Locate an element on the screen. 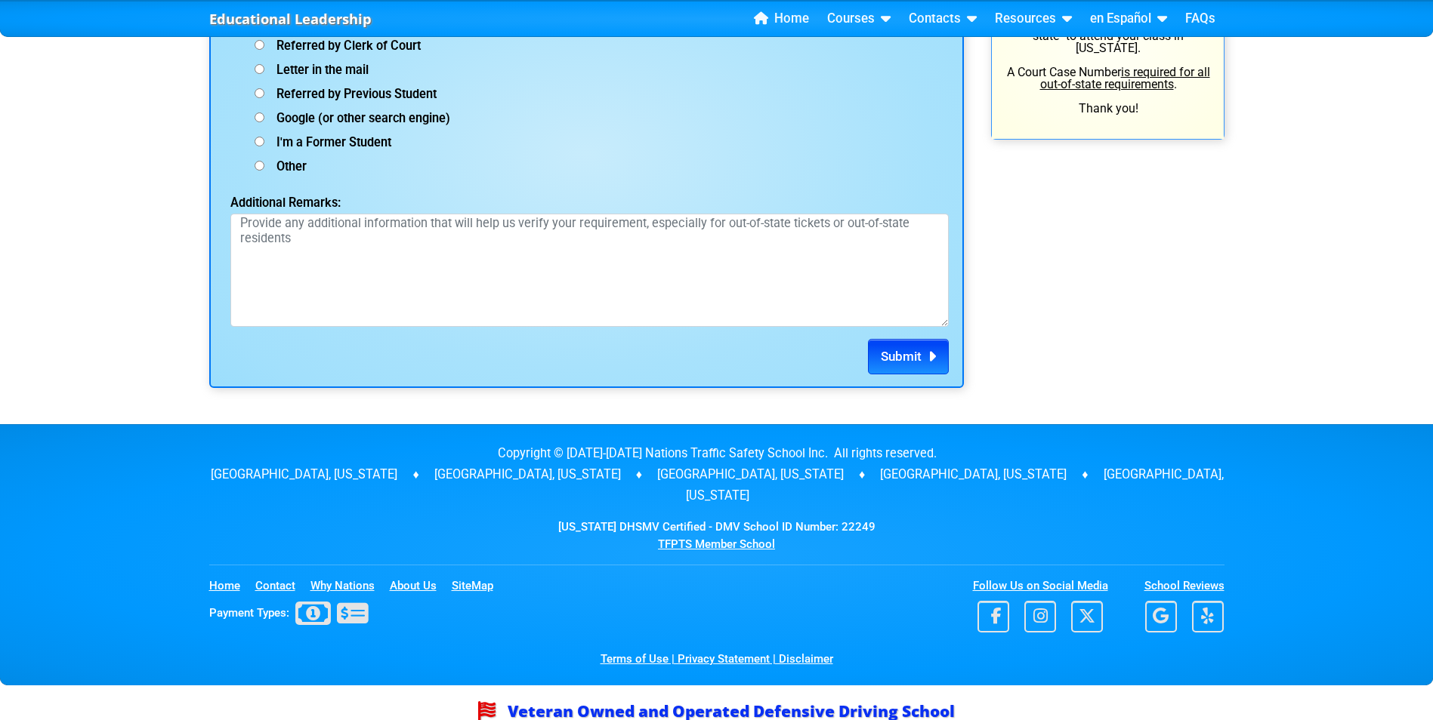 This screenshot has width=1433, height=720. span: Submit is located at coordinates (901, 356).